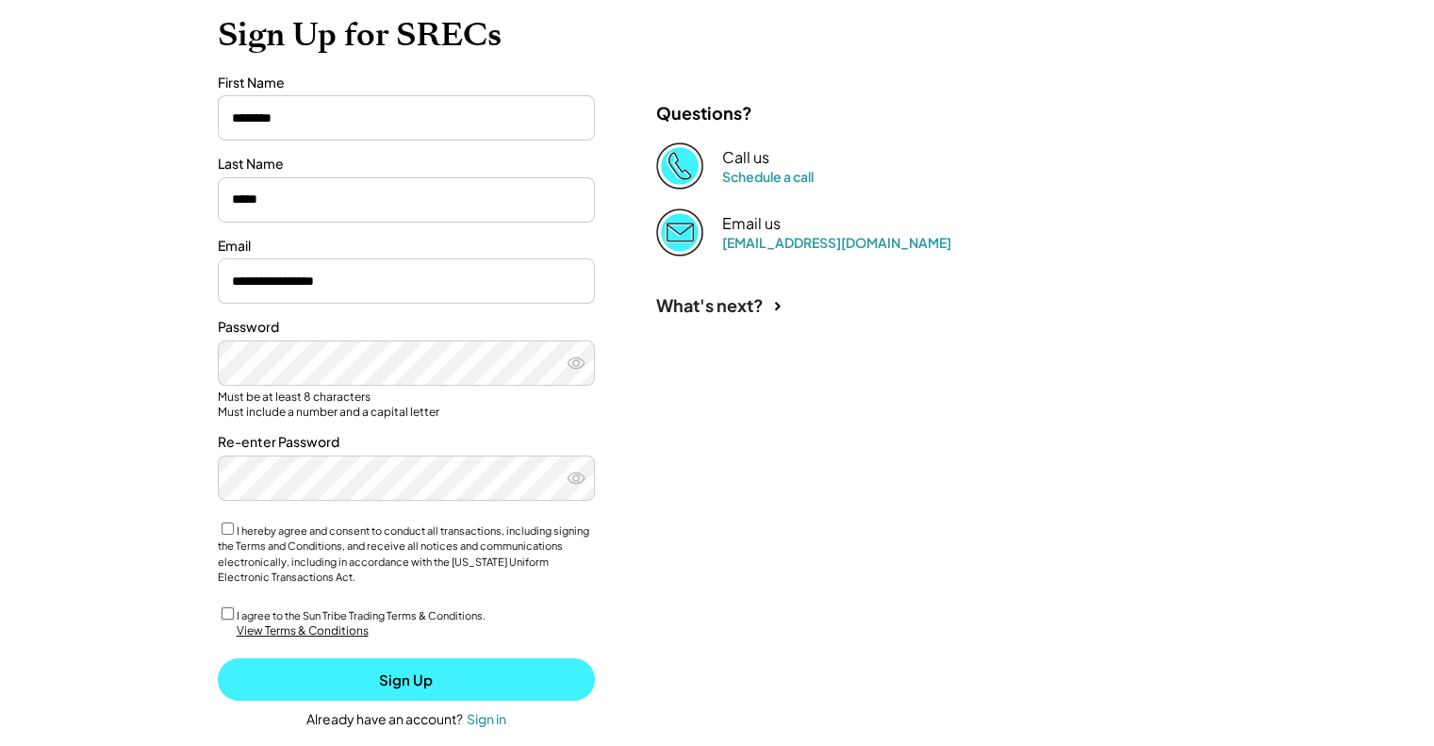  What do you see at coordinates (303, 631) in the screenshot?
I see `div: View Terms & Conditions` at bounding box center [303, 631].